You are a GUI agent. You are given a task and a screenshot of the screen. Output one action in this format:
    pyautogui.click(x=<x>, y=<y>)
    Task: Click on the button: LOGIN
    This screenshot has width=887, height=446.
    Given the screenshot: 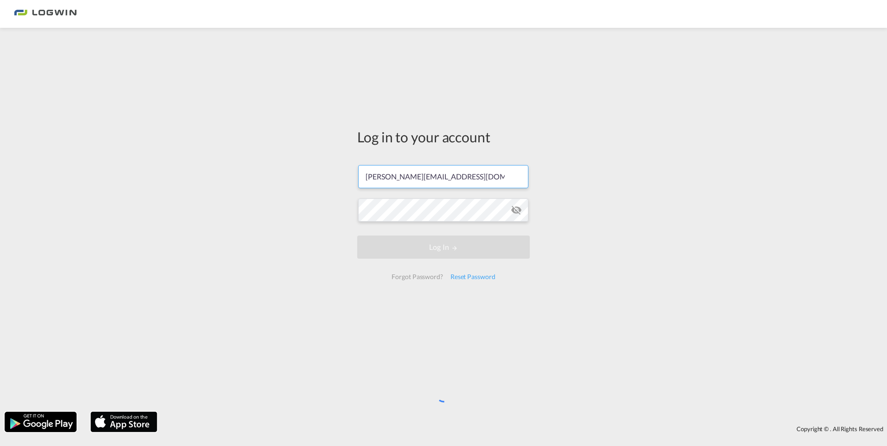 What is the action you would take?
    pyautogui.click(x=443, y=247)
    